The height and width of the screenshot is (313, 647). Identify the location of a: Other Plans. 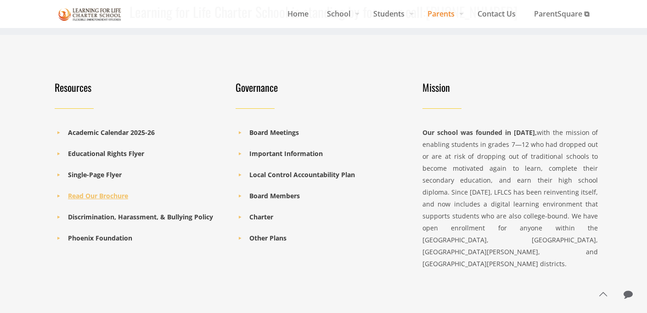
(268, 238).